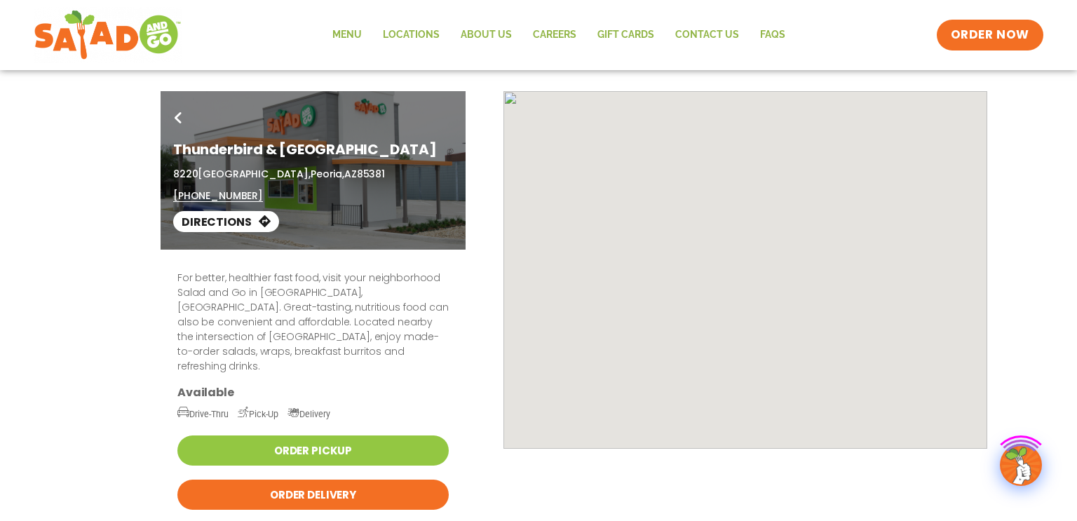 This screenshot has width=1077, height=521. What do you see at coordinates (990, 35) in the screenshot?
I see `span: ORDER NOW` at bounding box center [990, 35].